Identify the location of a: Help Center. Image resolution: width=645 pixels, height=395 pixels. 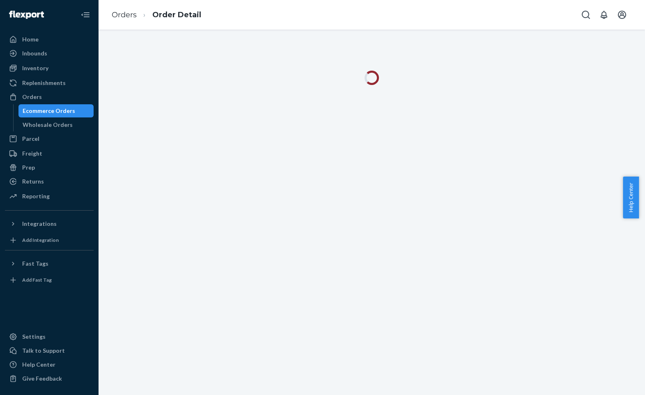
(49, 364).